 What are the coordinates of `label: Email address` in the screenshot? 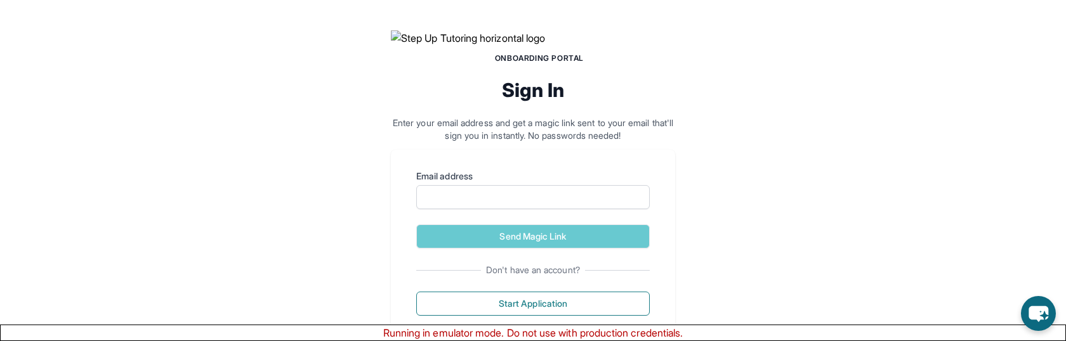 It's located at (533, 176).